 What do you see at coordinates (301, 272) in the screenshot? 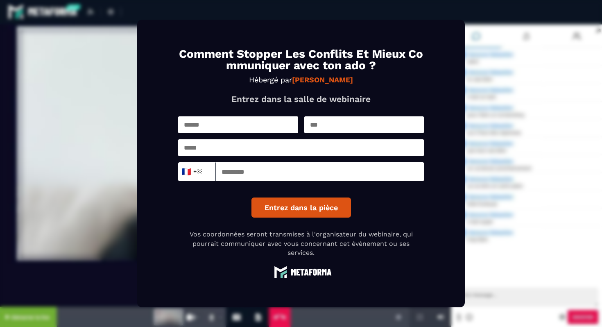
I see `img: logo` at bounding box center [301, 272].